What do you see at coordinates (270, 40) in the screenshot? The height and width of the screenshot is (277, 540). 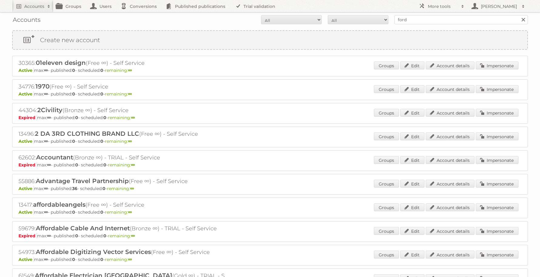 I see `a: Create new account` at bounding box center [270, 40].